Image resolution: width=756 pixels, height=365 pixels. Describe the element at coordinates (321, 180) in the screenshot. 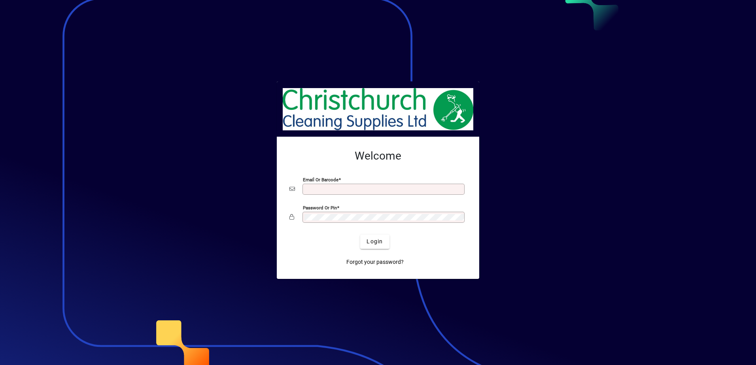

I see `mat-label: Email or Barcode` at that location.